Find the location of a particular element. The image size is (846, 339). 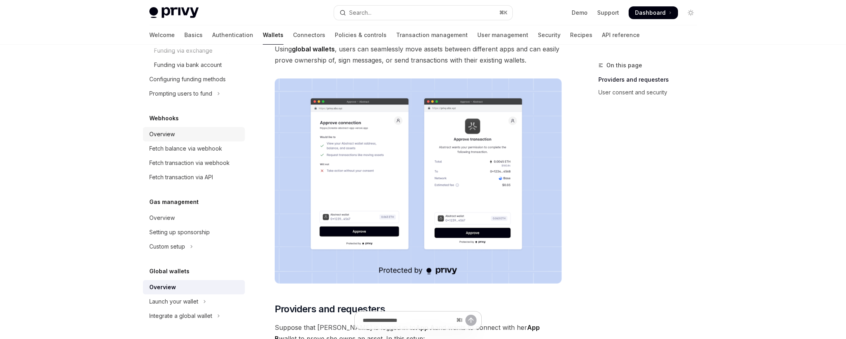

button: Toggle dark mode is located at coordinates (690, 13).